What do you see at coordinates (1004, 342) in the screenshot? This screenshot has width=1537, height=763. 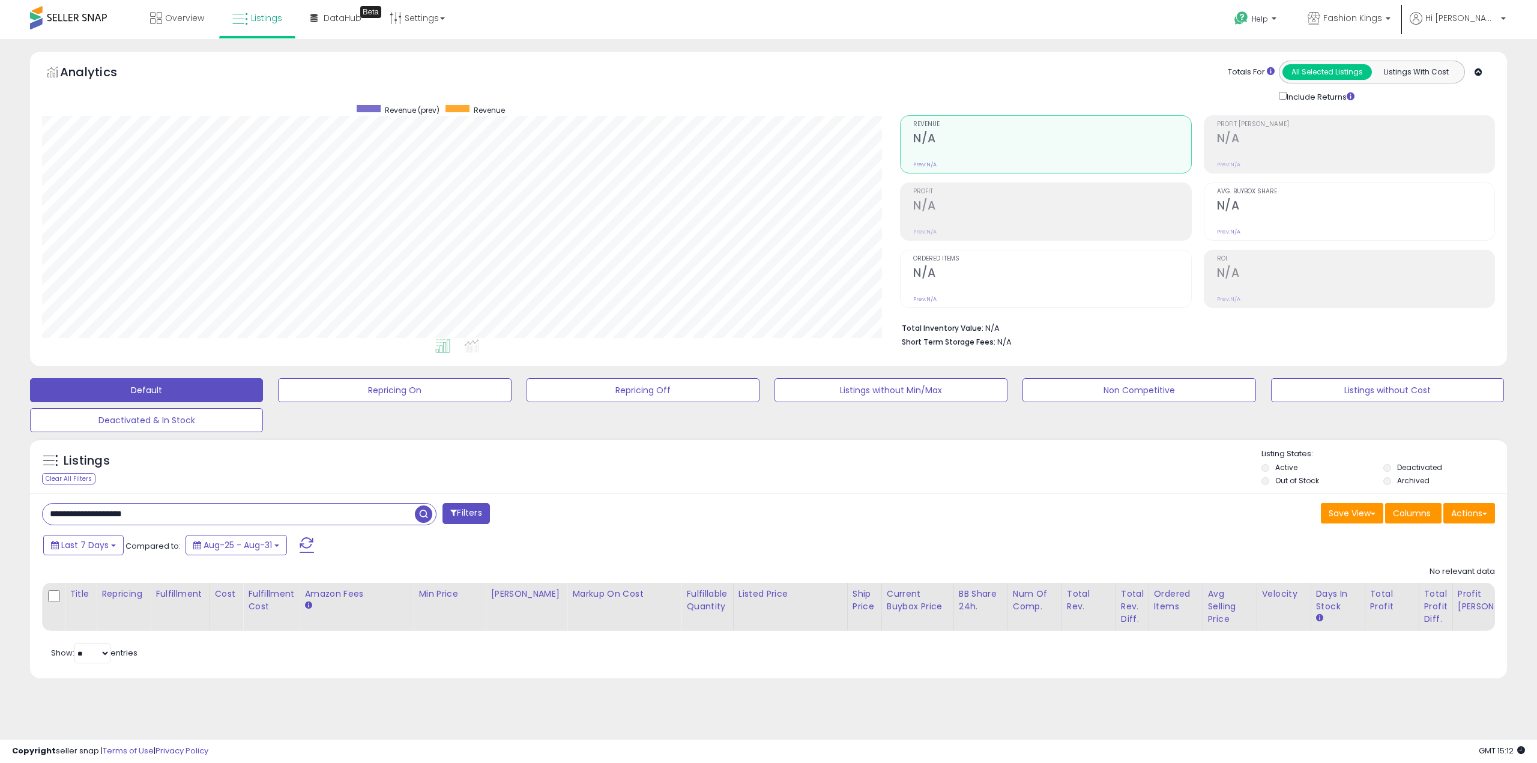 I see `span: N/A` at bounding box center [1004, 342].